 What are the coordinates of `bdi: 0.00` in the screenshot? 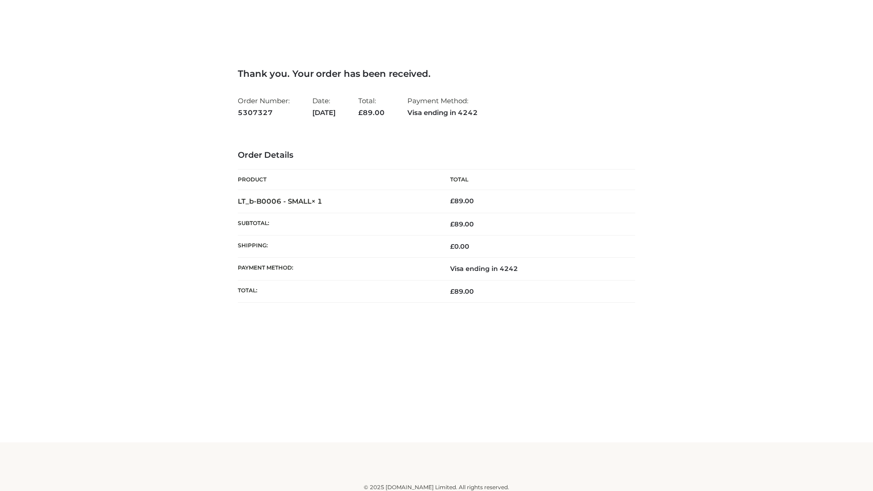 It's located at (460, 246).